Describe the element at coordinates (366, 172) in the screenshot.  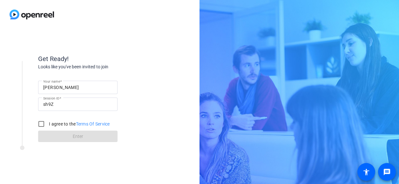
I see `mat-icon: accessibility` at that location.